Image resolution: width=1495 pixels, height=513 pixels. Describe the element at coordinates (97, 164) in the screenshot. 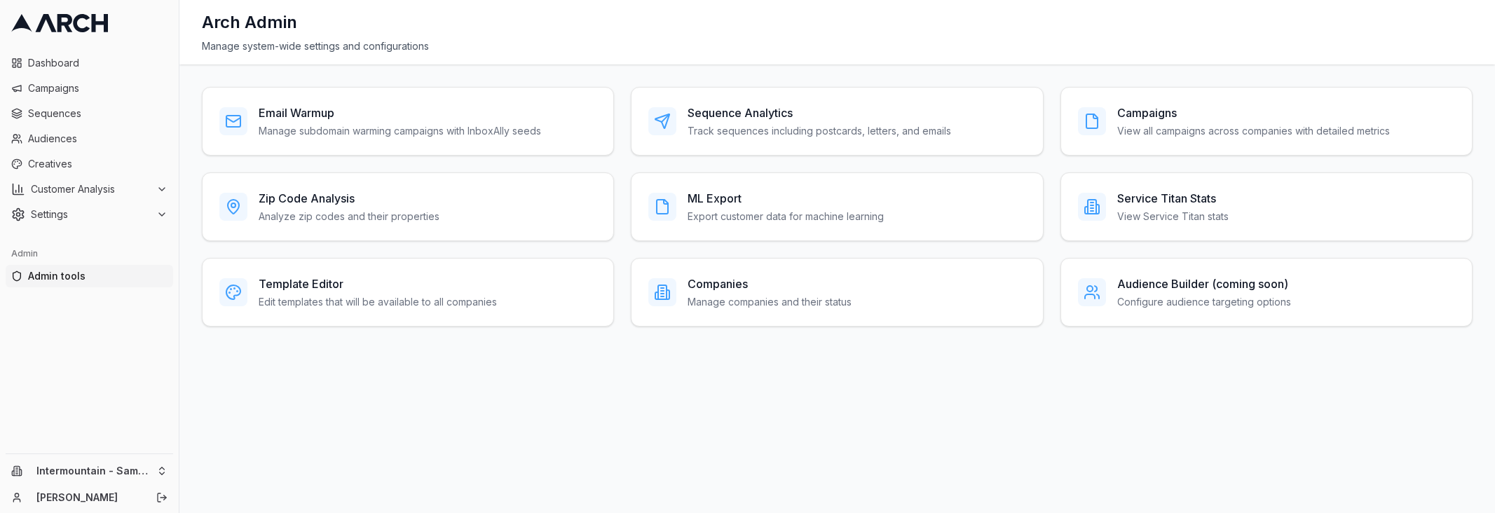

I see `span: Creatives` at that location.